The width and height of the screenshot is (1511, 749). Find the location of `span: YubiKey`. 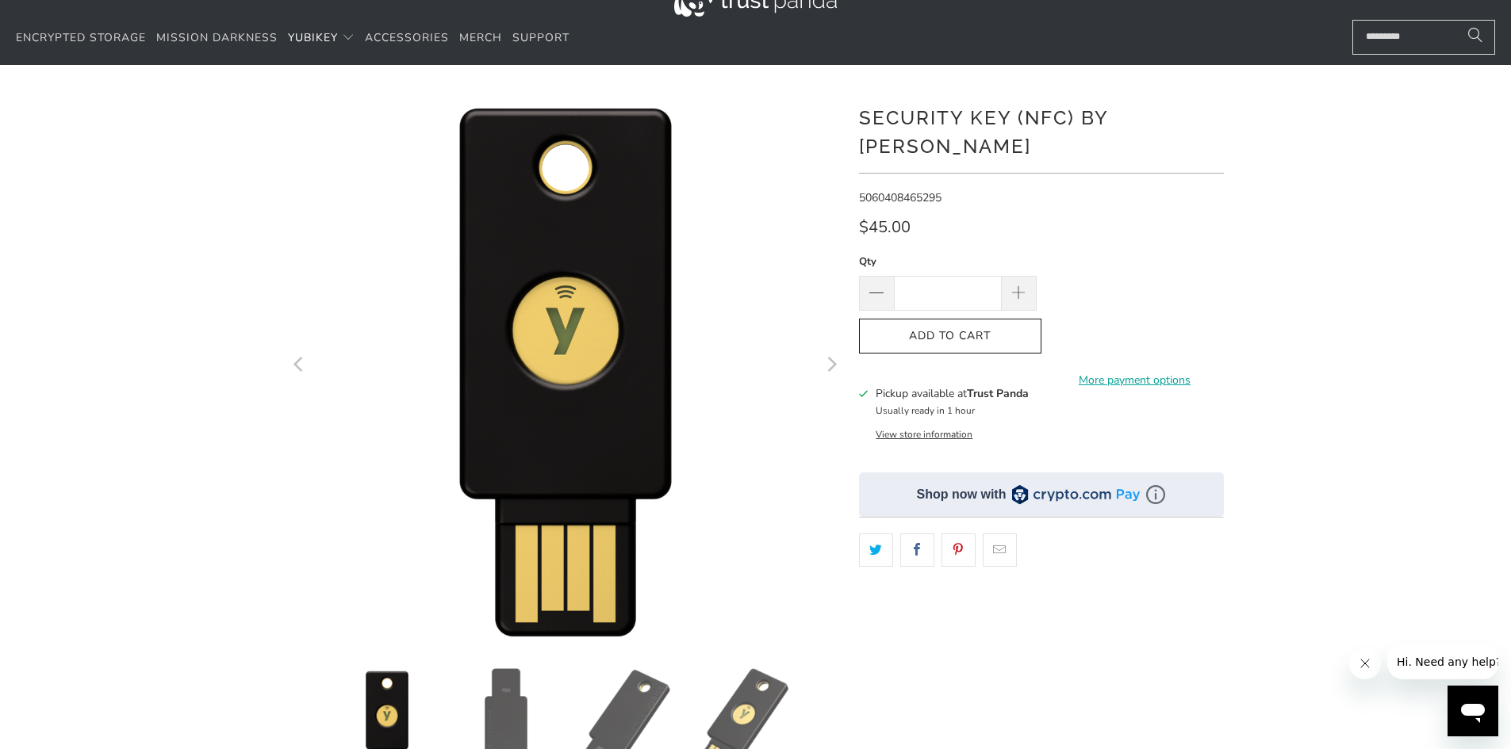

span: YubiKey is located at coordinates (312, 37).